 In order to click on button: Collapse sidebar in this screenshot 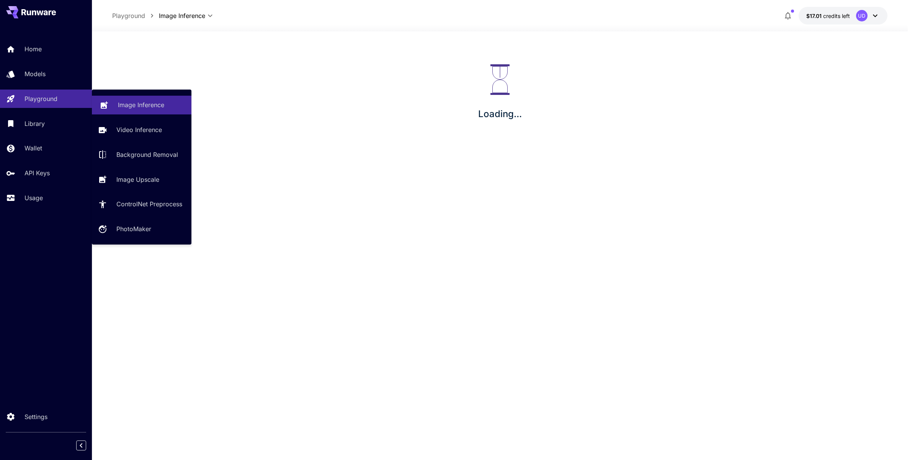, I will do `click(81, 446)`.